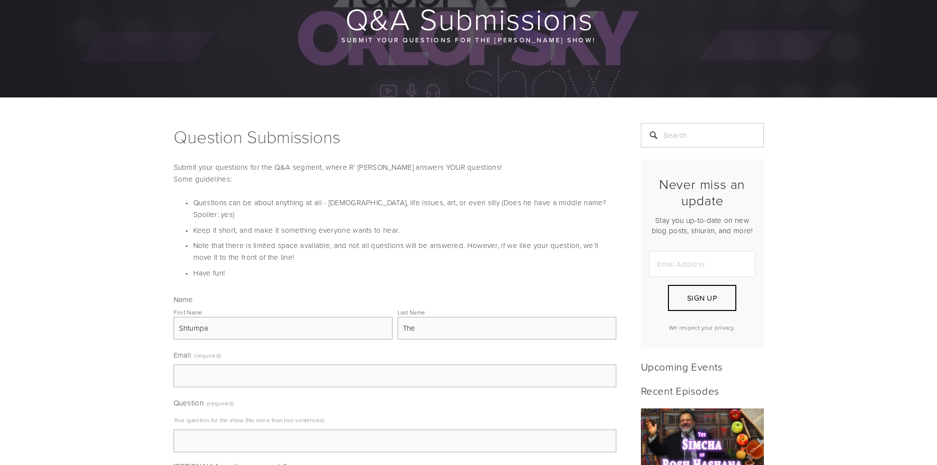 This screenshot has width=937, height=465. I want to click on h1: Q&A Submissions, so click(469, 19).